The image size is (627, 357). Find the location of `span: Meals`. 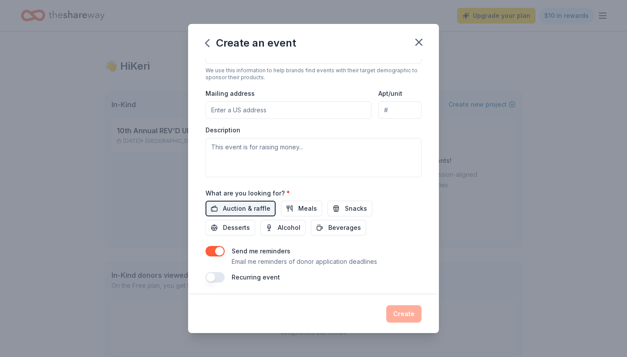

span: Meals is located at coordinates (307, 209).